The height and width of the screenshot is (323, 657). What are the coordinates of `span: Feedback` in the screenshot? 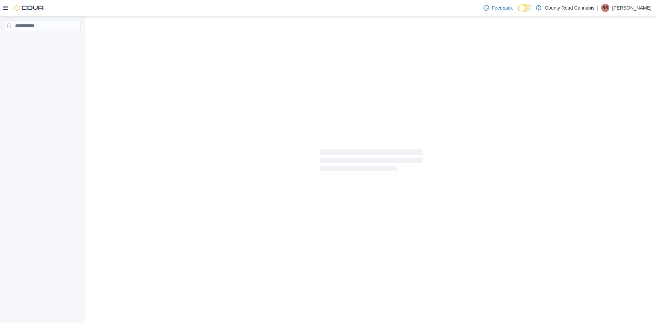 It's located at (502, 8).